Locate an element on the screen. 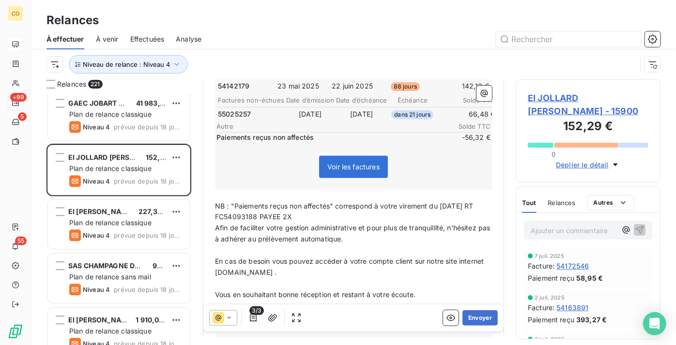 This screenshot has width=676, height=345. h3: Relances is located at coordinates (73, 20).